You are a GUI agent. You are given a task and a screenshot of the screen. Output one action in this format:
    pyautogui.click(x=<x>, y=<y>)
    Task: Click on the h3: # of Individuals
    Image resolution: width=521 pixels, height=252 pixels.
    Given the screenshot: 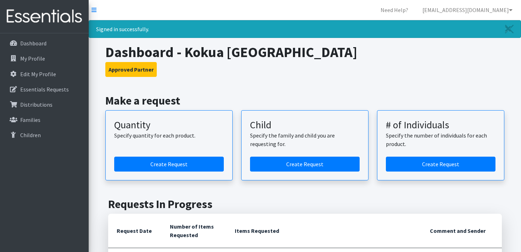 What is the action you would take?
    pyautogui.click(x=440, y=125)
    